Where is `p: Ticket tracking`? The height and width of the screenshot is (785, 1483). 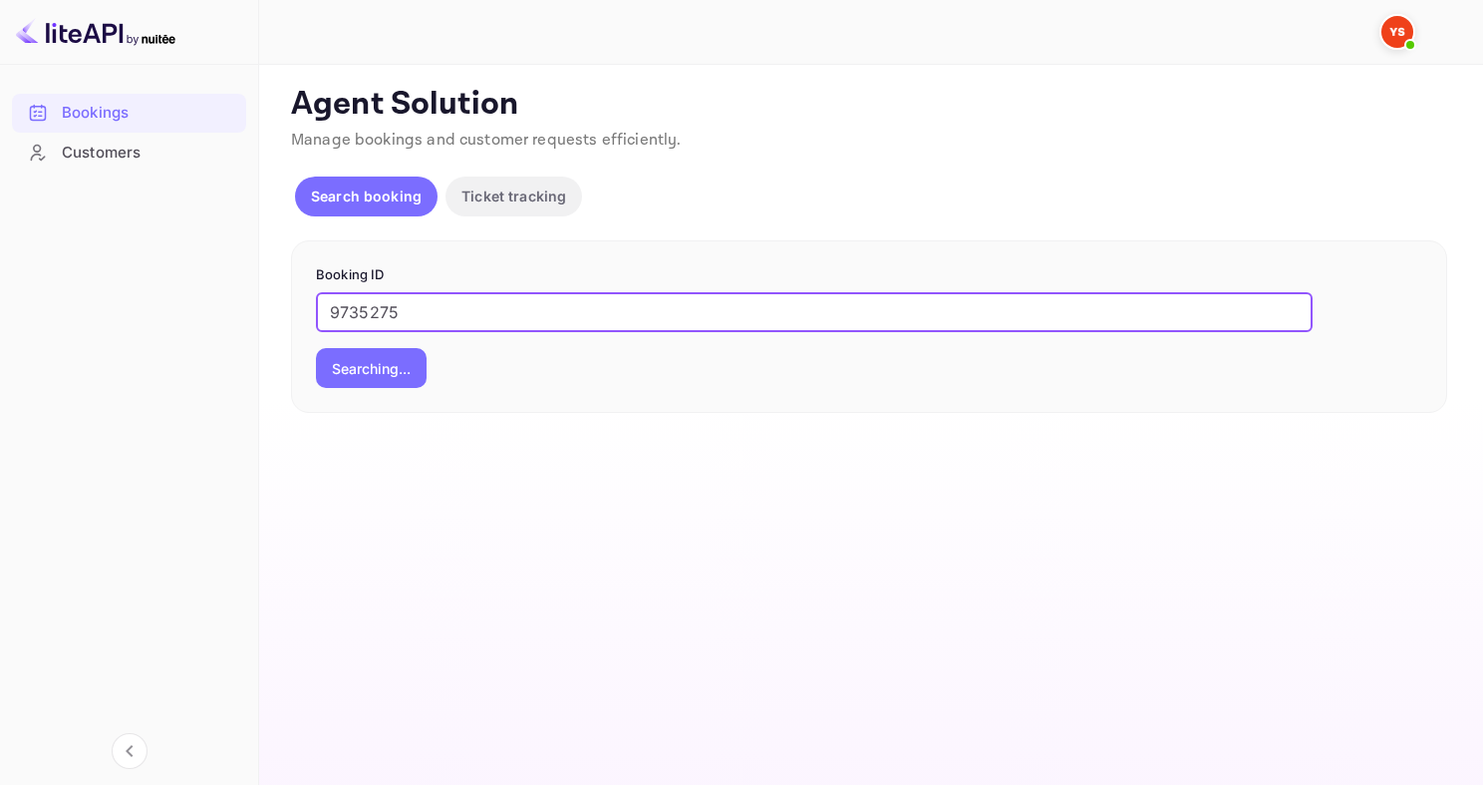 p: Ticket tracking is located at coordinates (513, 195).